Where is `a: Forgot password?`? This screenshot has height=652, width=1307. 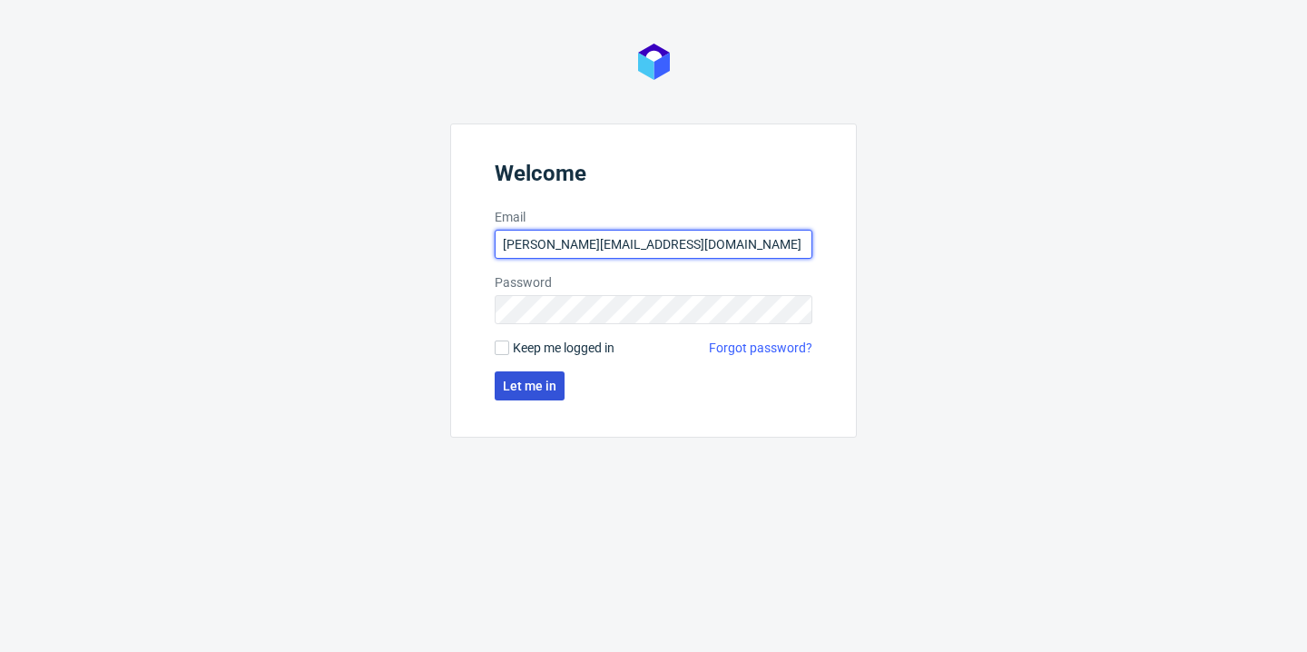 a: Forgot password? is located at coordinates (761, 348).